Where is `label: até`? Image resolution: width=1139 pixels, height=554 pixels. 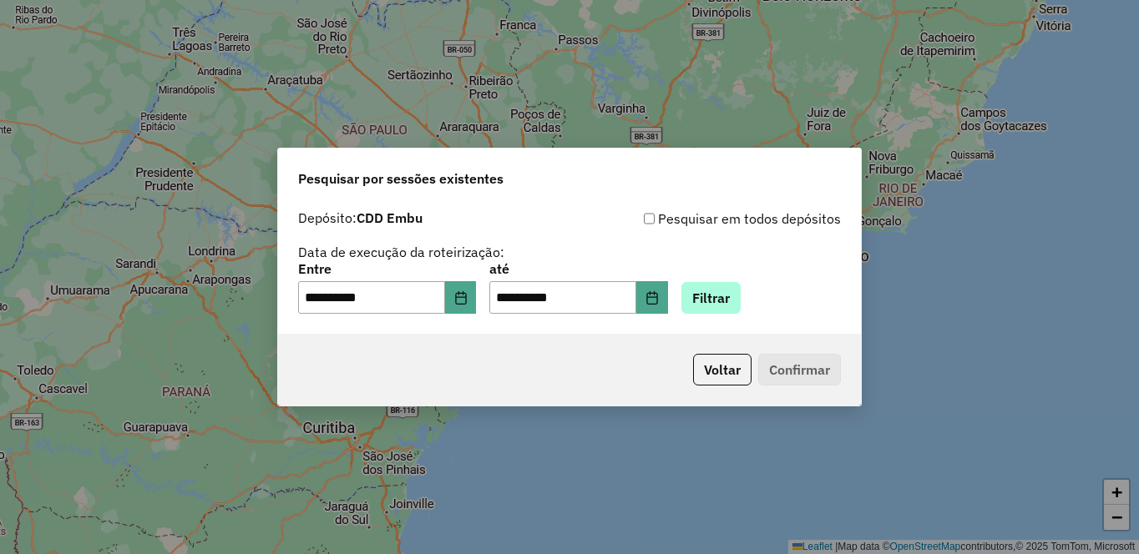
label: até is located at coordinates (578, 269).